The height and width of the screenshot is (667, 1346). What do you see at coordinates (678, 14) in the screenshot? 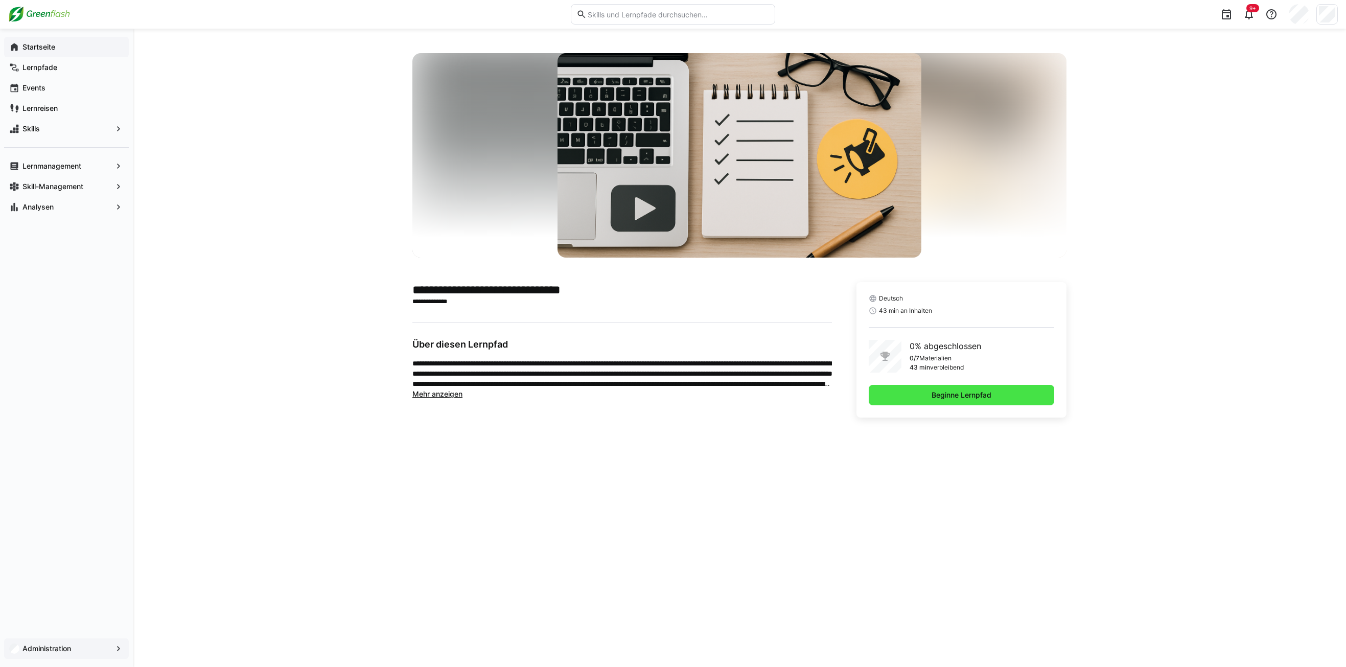
I see `input: Skills und Lernpfade durchsuchen…` at bounding box center [678, 14].